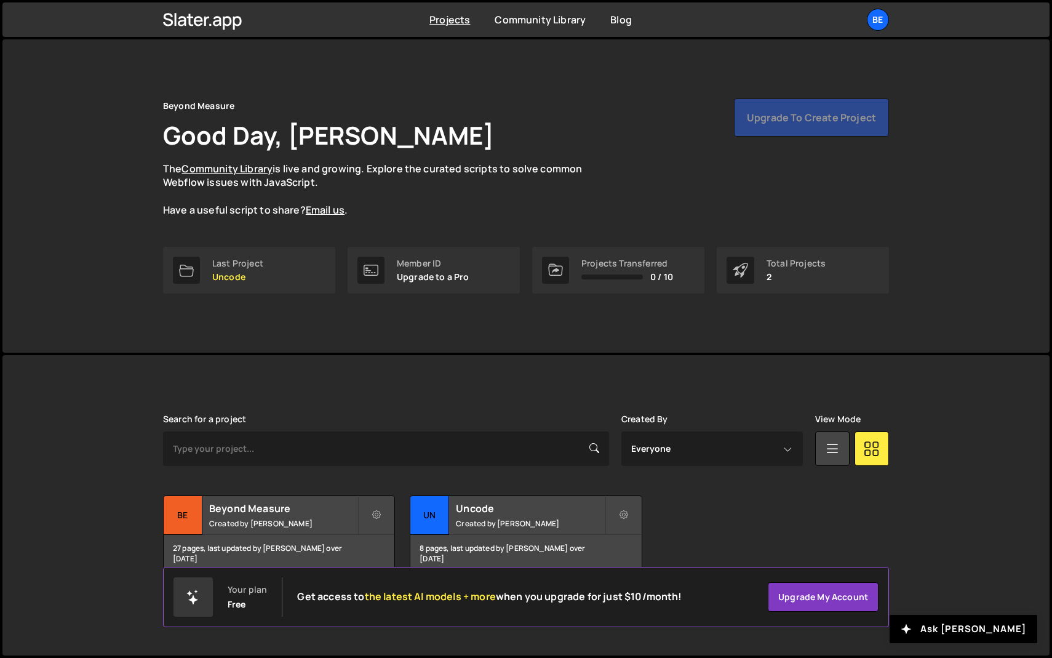  What do you see at coordinates (199, 106) in the screenshot?
I see `div: Beyond Measure` at bounding box center [199, 106].